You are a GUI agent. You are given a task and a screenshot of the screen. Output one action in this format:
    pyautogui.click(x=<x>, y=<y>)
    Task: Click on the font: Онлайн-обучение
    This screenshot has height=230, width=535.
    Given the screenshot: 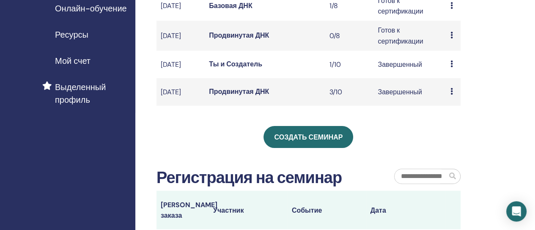 What is the action you would take?
    pyautogui.click(x=91, y=8)
    